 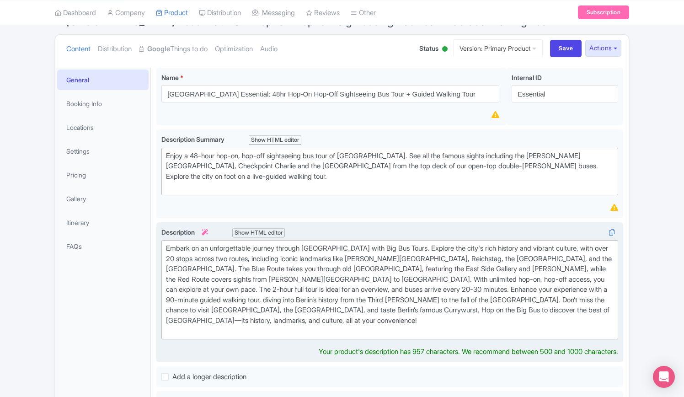 I want to click on input: Save, so click(x=566, y=48).